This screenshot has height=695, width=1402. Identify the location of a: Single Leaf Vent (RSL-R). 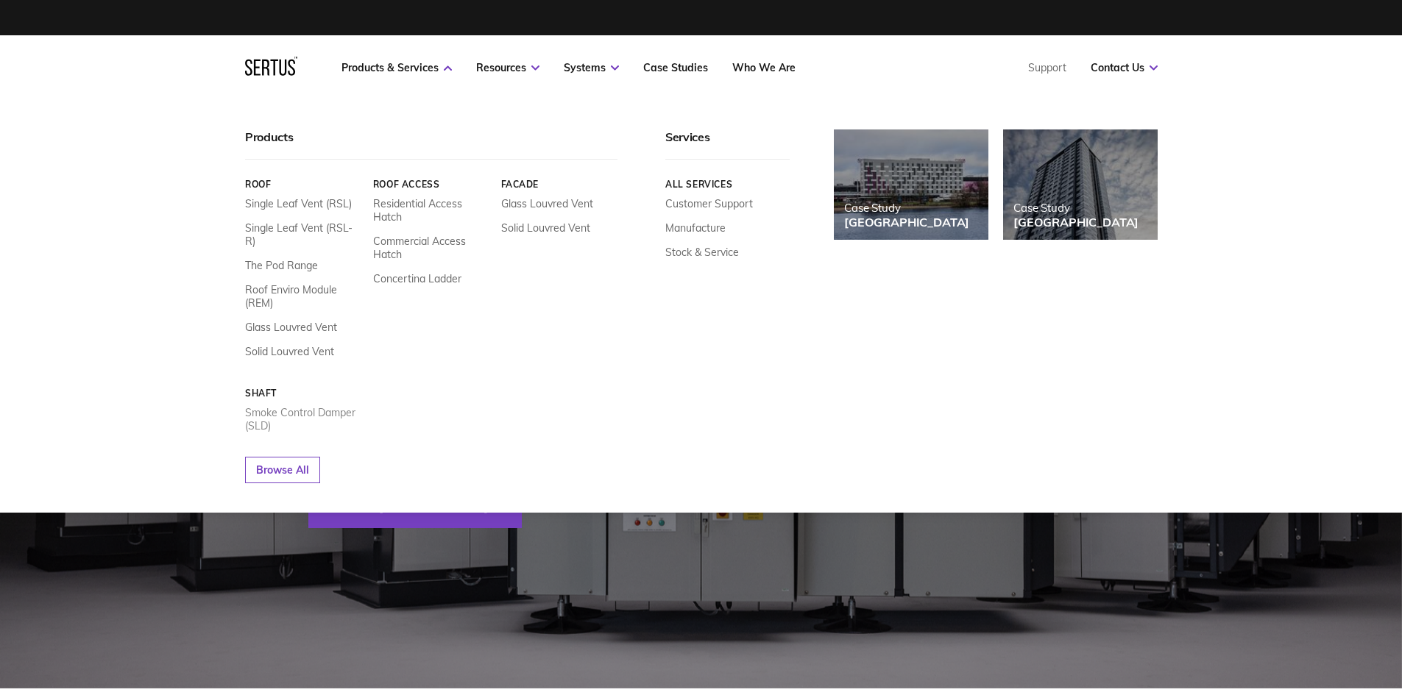
(303, 235).